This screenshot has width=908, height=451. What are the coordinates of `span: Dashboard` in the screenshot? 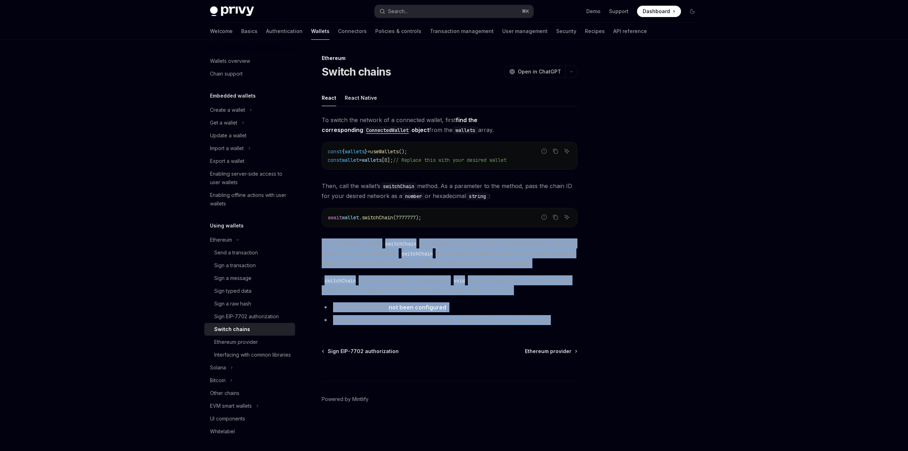 It's located at (656, 11).